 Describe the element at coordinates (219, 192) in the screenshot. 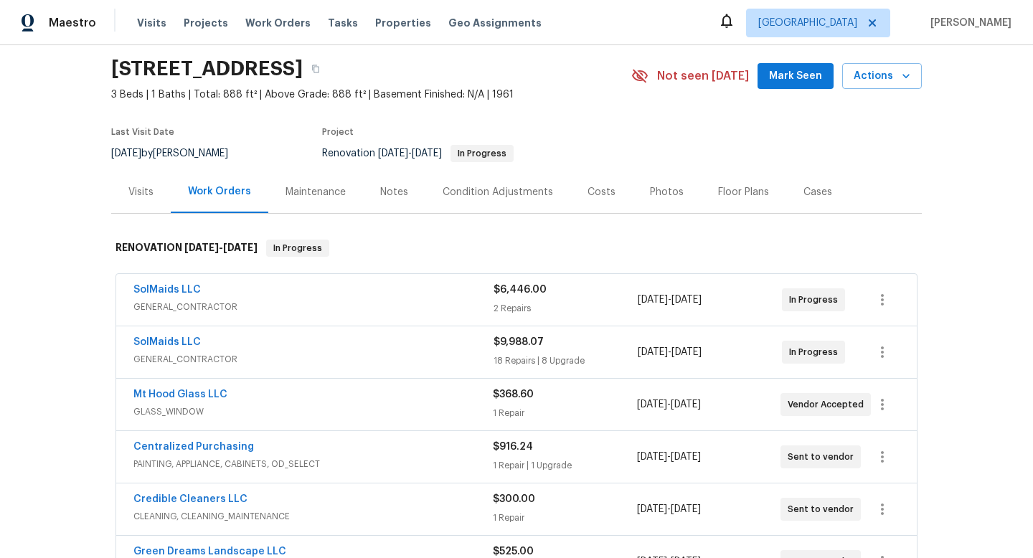

I see `div: Work Orders` at that location.